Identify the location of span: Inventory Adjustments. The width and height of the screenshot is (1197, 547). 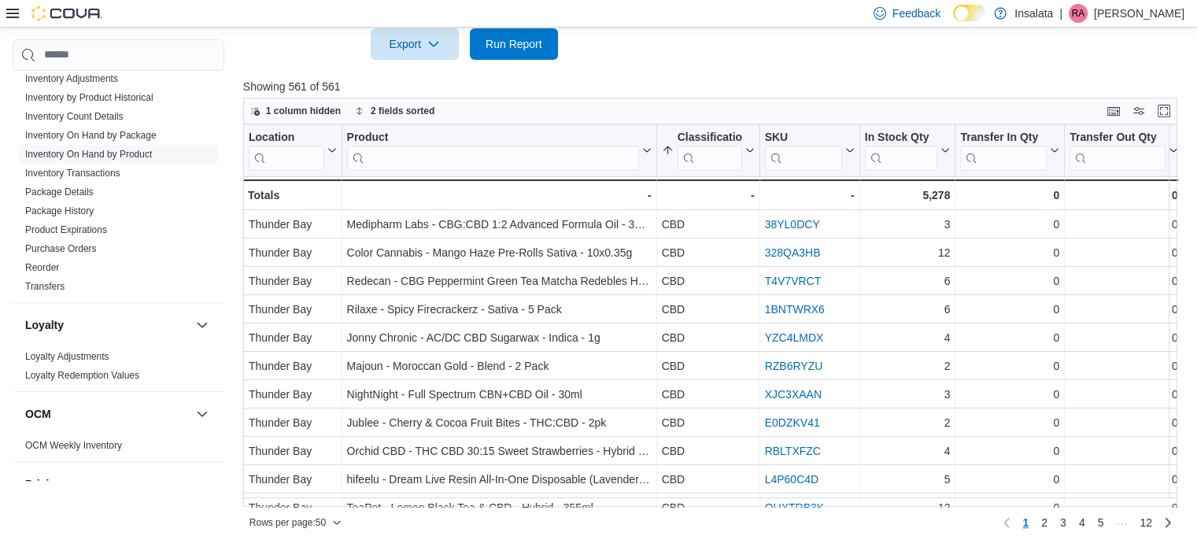
(72, 79).